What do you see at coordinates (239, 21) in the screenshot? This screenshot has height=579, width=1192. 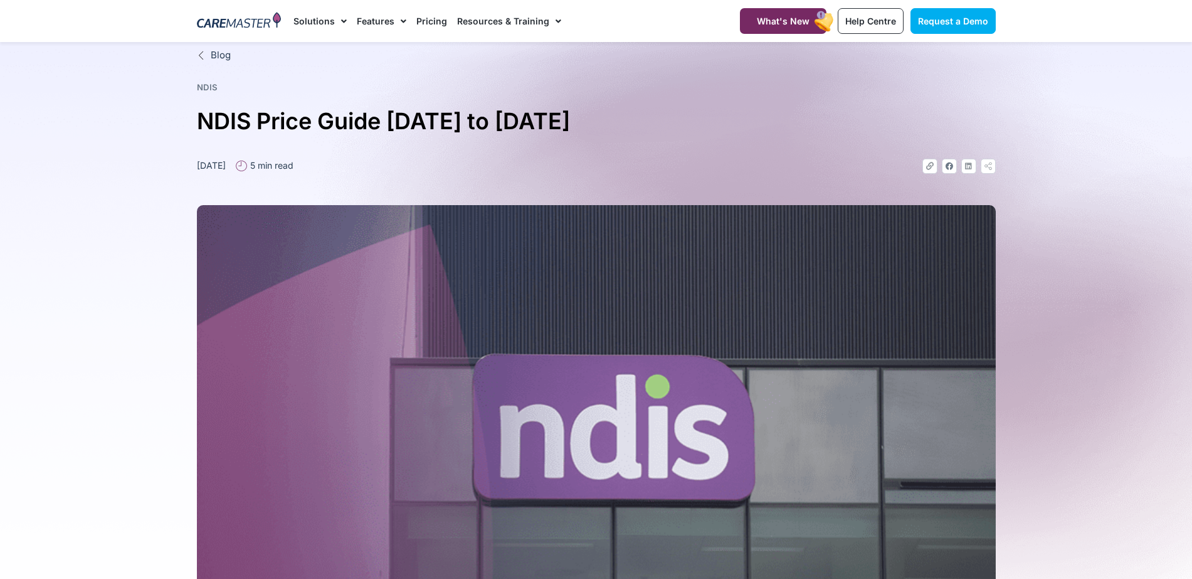 I see `img: CareMaster Logo` at bounding box center [239, 21].